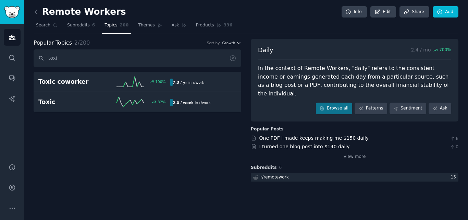 The image size is (468, 220). I want to click on span: 200, so click(124, 25).